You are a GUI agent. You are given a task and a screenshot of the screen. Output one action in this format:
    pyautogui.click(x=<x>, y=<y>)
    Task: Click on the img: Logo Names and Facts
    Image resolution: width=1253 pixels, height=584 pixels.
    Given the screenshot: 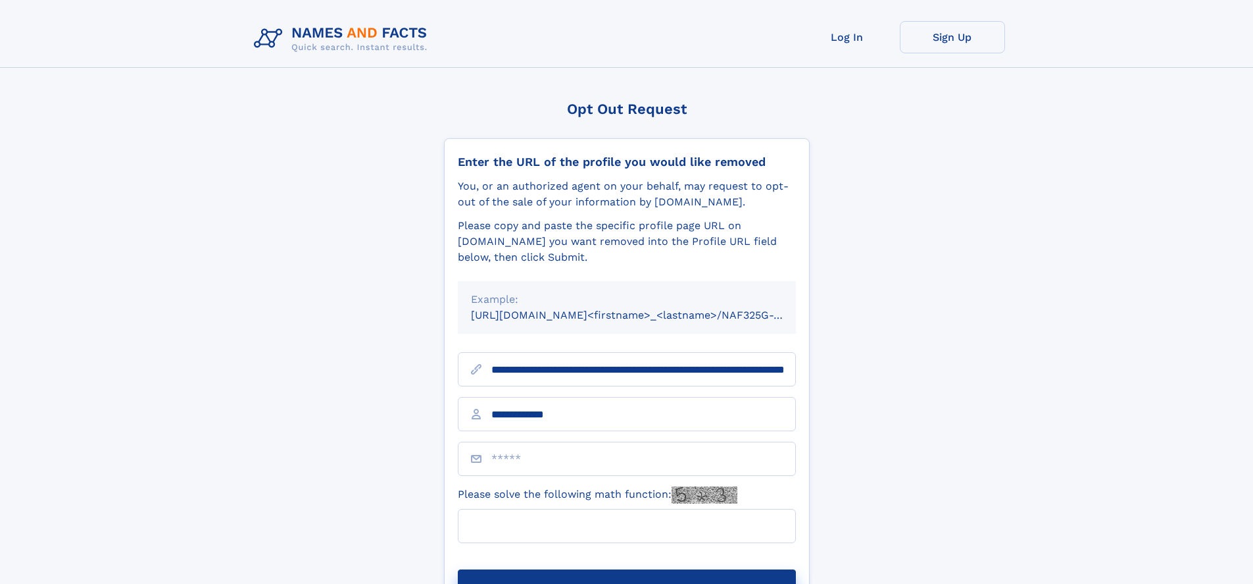 What is the action you would take?
    pyautogui.click(x=343, y=39)
    